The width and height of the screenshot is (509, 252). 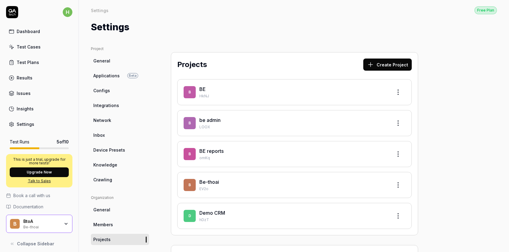 What do you see at coordinates (103, 179) in the screenshot?
I see `span: Crawling` at bounding box center [103, 179].